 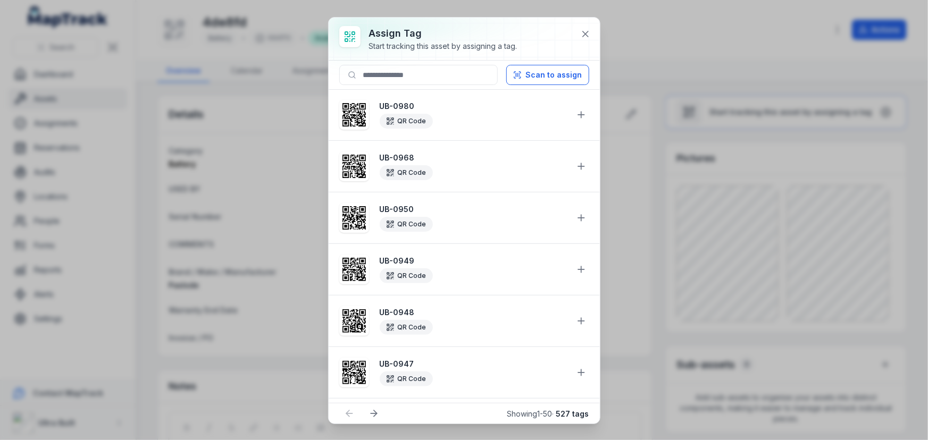 What do you see at coordinates (443, 34) in the screenshot?
I see `h3: Assign tag` at bounding box center [443, 34].